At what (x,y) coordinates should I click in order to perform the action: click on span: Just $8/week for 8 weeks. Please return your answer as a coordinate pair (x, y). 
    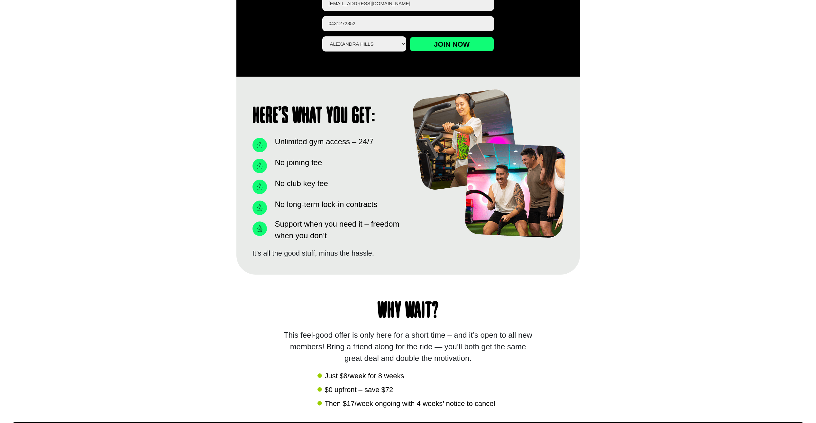
    Looking at the image, I should click on (363, 375).